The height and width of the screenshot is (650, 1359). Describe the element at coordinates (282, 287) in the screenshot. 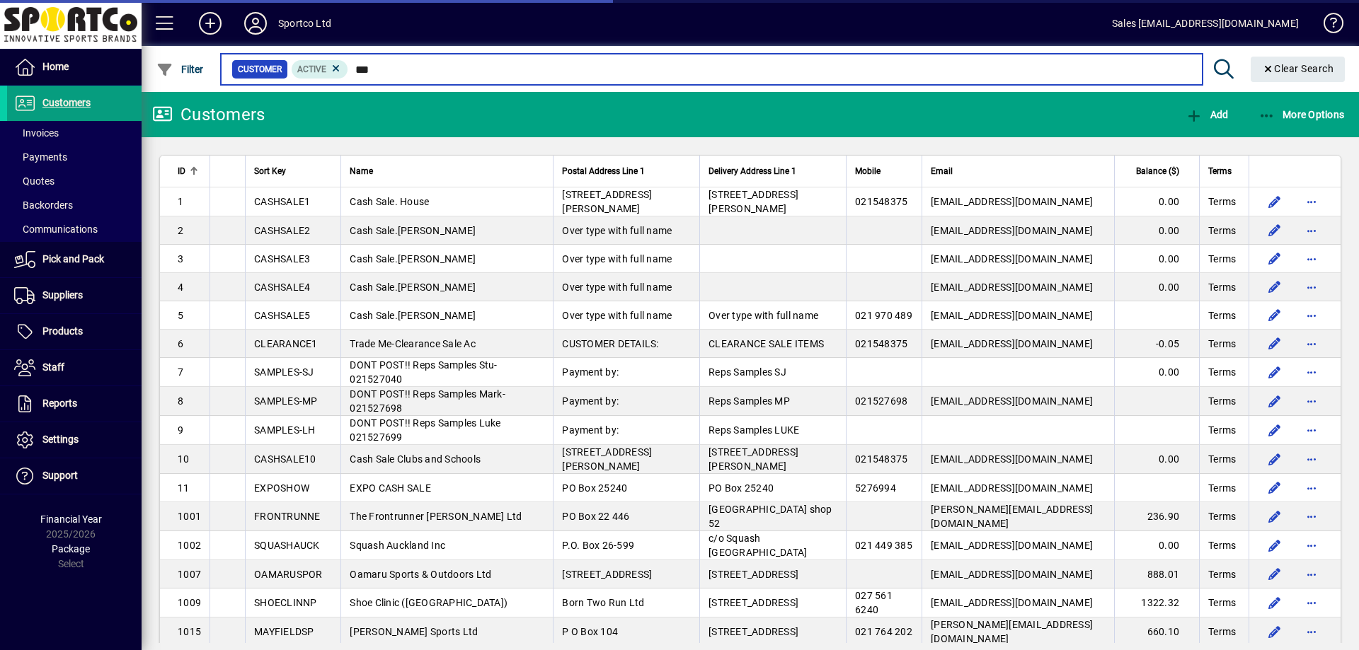

I see `span: CASHSALE4` at that location.